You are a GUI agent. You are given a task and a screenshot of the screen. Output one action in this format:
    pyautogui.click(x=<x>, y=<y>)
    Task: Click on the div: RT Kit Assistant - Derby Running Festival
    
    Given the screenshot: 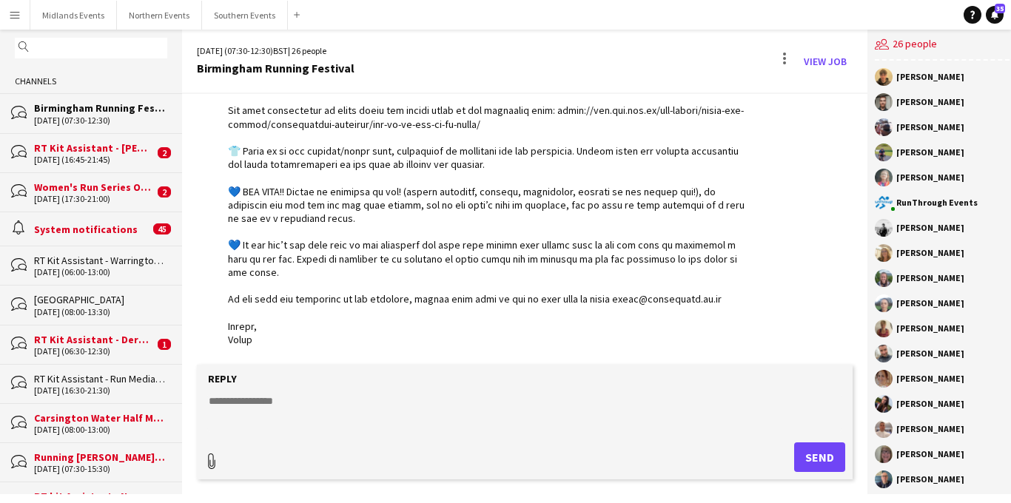 What is the action you would take?
    pyautogui.click(x=94, y=340)
    